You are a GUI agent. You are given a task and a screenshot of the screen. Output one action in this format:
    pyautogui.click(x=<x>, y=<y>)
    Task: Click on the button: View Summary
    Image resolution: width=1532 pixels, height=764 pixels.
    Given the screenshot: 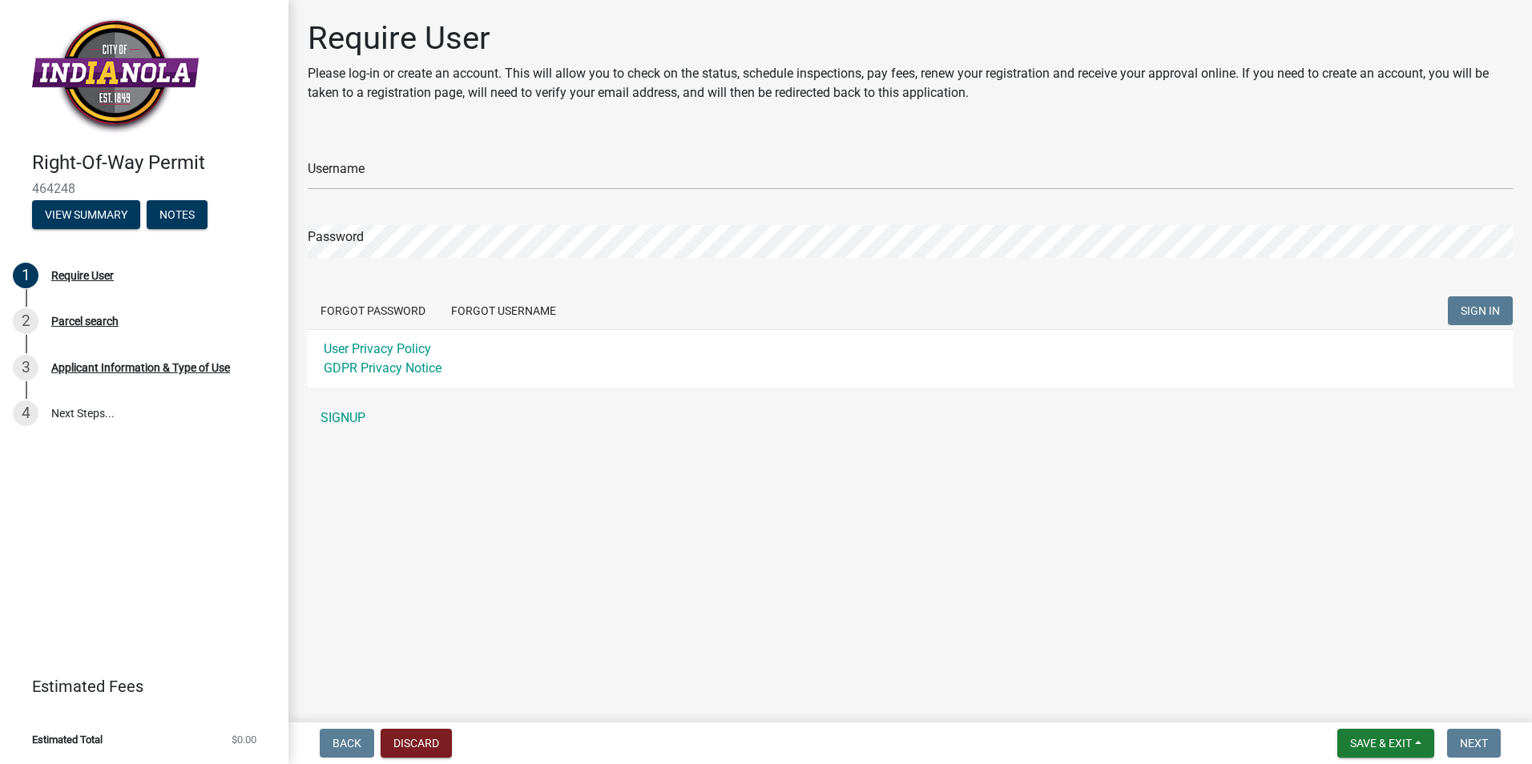 What is the action you would take?
    pyautogui.click(x=86, y=215)
    